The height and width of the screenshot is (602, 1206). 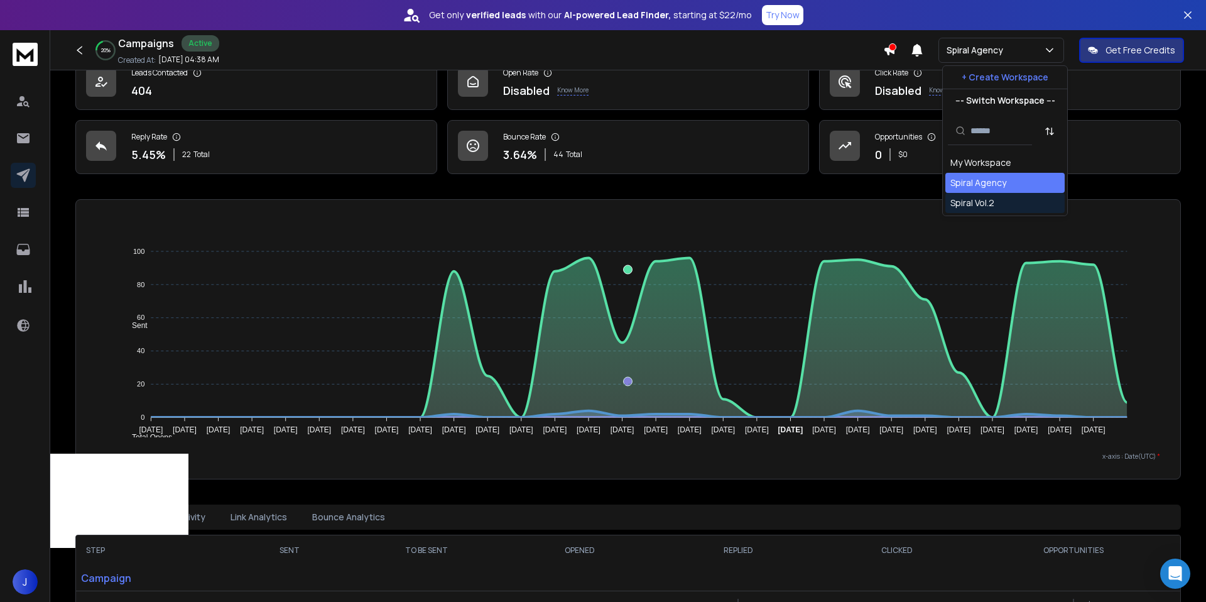 I want to click on span: Total Opens, so click(x=147, y=437).